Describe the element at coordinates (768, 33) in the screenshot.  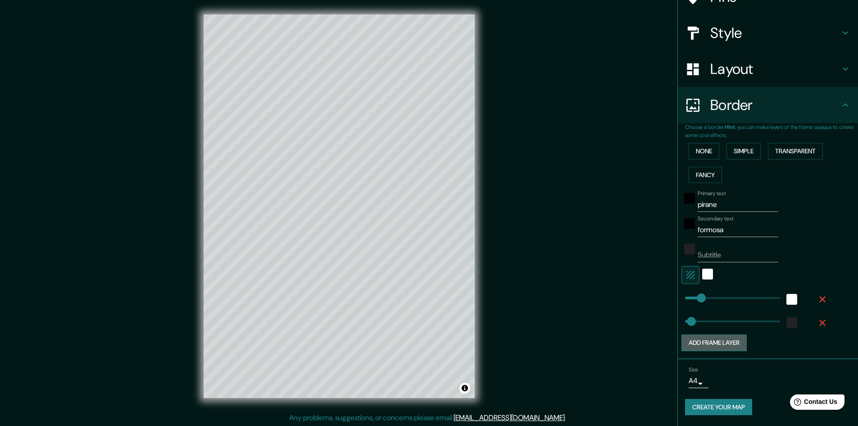
I see `div: Style` at that location.